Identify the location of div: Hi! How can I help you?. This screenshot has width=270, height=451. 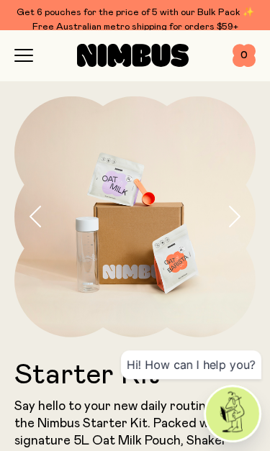
(191, 365).